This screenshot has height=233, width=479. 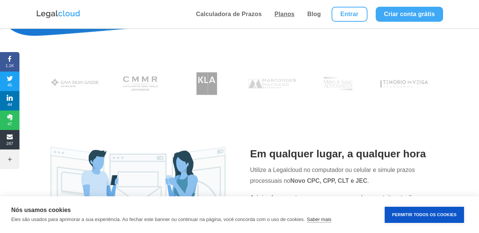 What do you see at coordinates (338, 83) in the screenshot?
I see `img: Profissionais do escritório Melo e Isaac Advogados utilizam a Legalcloud` at bounding box center [338, 83].